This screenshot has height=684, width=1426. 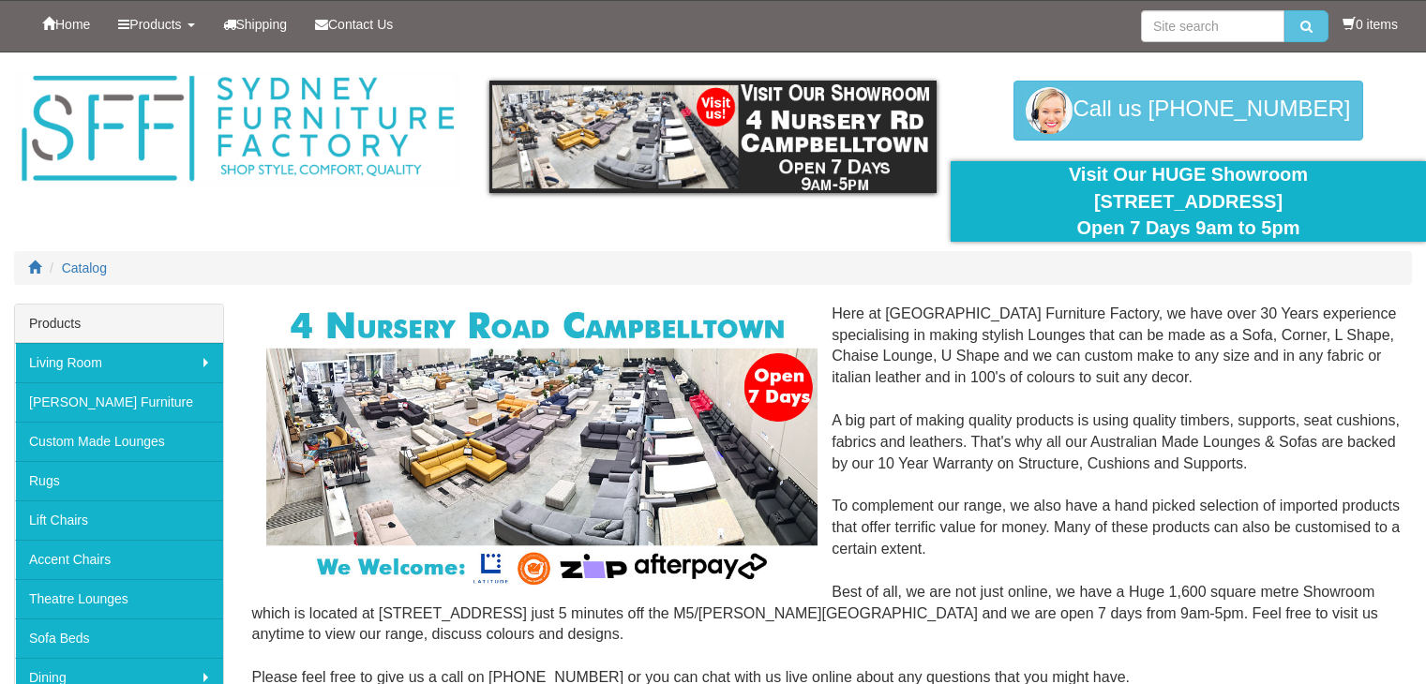 What do you see at coordinates (84, 268) in the screenshot?
I see `a: Catalog` at bounding box center [84, 268].